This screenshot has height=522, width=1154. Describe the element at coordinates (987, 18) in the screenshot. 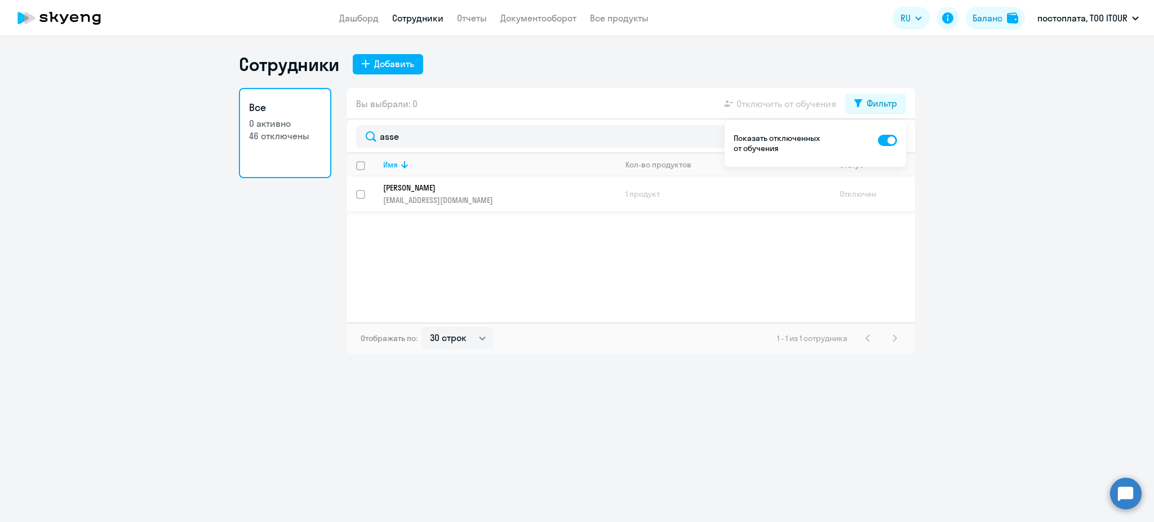

I see `div: Баланс` at that location.